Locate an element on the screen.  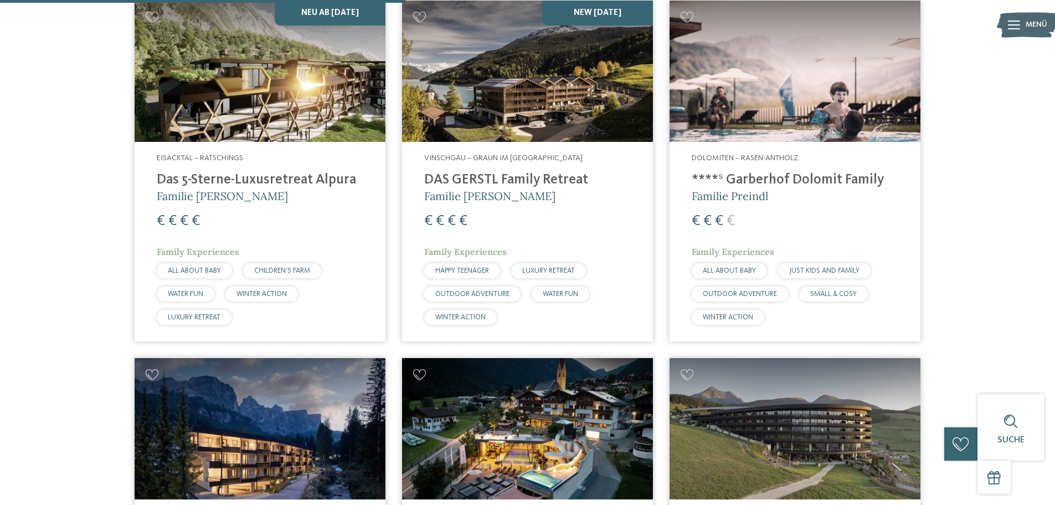
span: Dolomiten – Rasen-Antholz is located at coordinates (745, 158).